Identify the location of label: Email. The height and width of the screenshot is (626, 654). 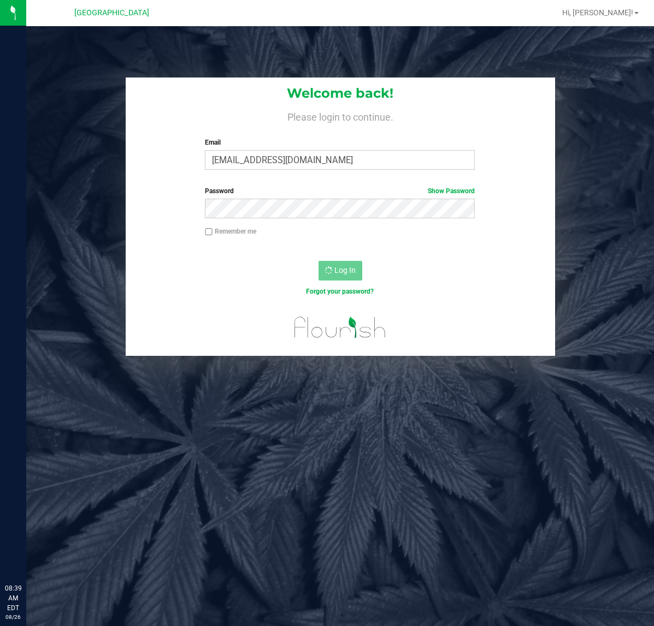
(340, 143).